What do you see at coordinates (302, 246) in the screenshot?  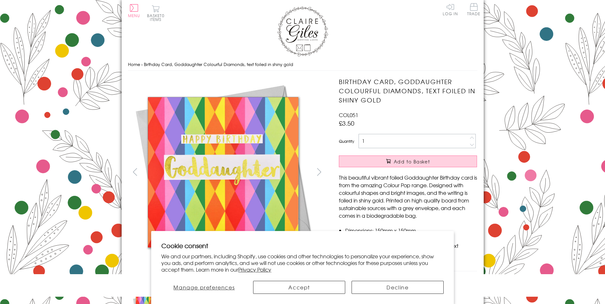 I see `h2: Cookie consent` at bounding box center [302, 246].